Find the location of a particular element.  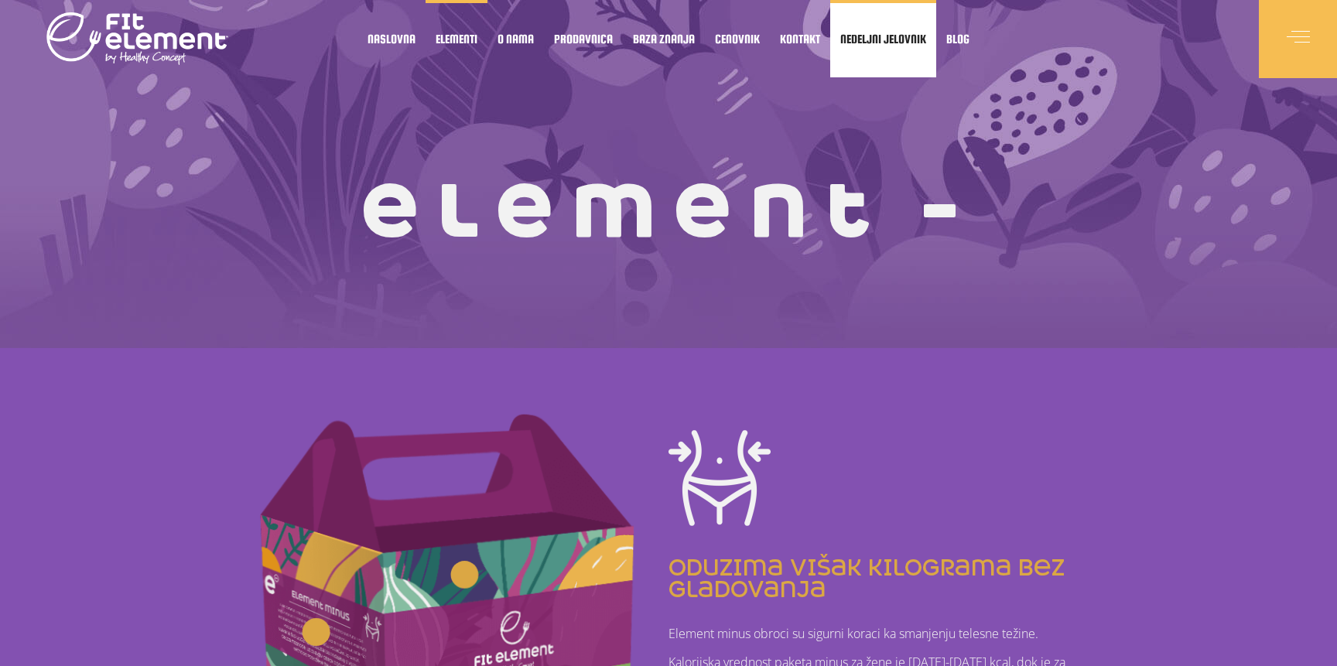

span: Blog is located at coordinates (958, 39).